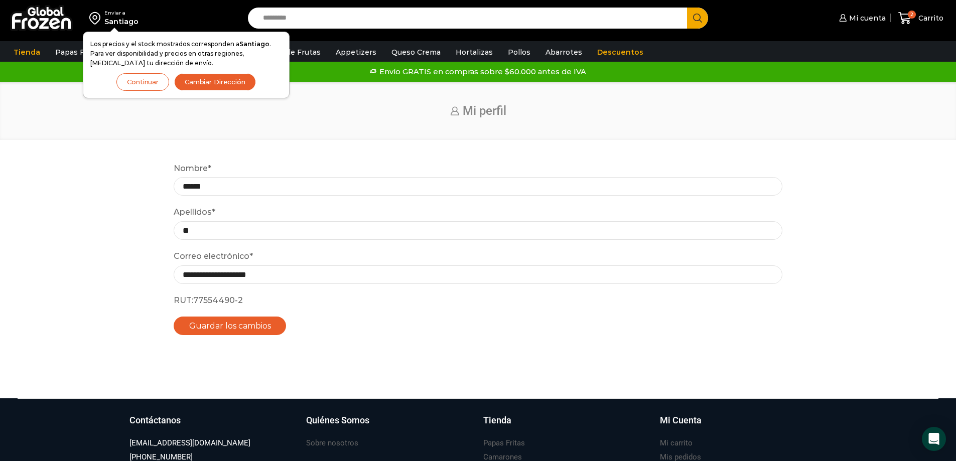 The height and width of the screenshot is (461, 956). I want to click on a: Contáctanos, so click(213, 425).